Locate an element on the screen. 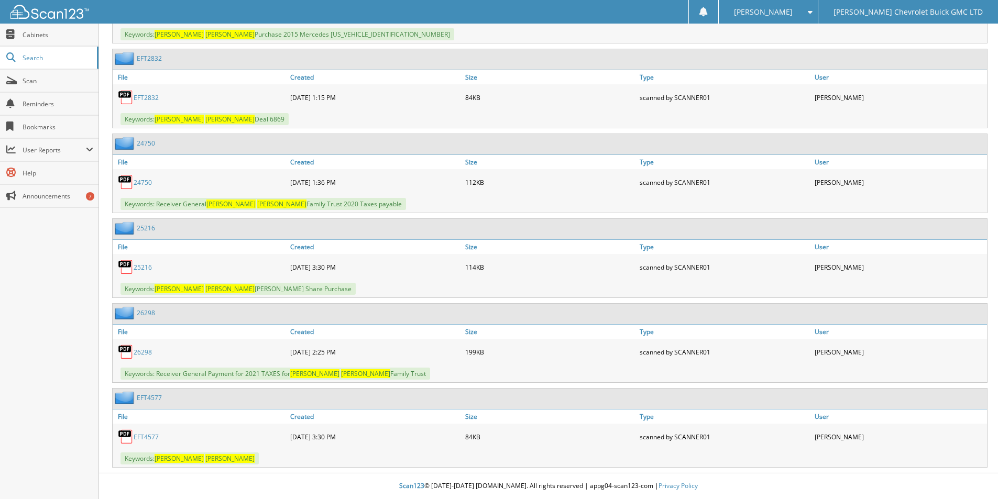 This screenshot has width=998, height=499. a: Privacy Policy is located at coordinates (678, 486).